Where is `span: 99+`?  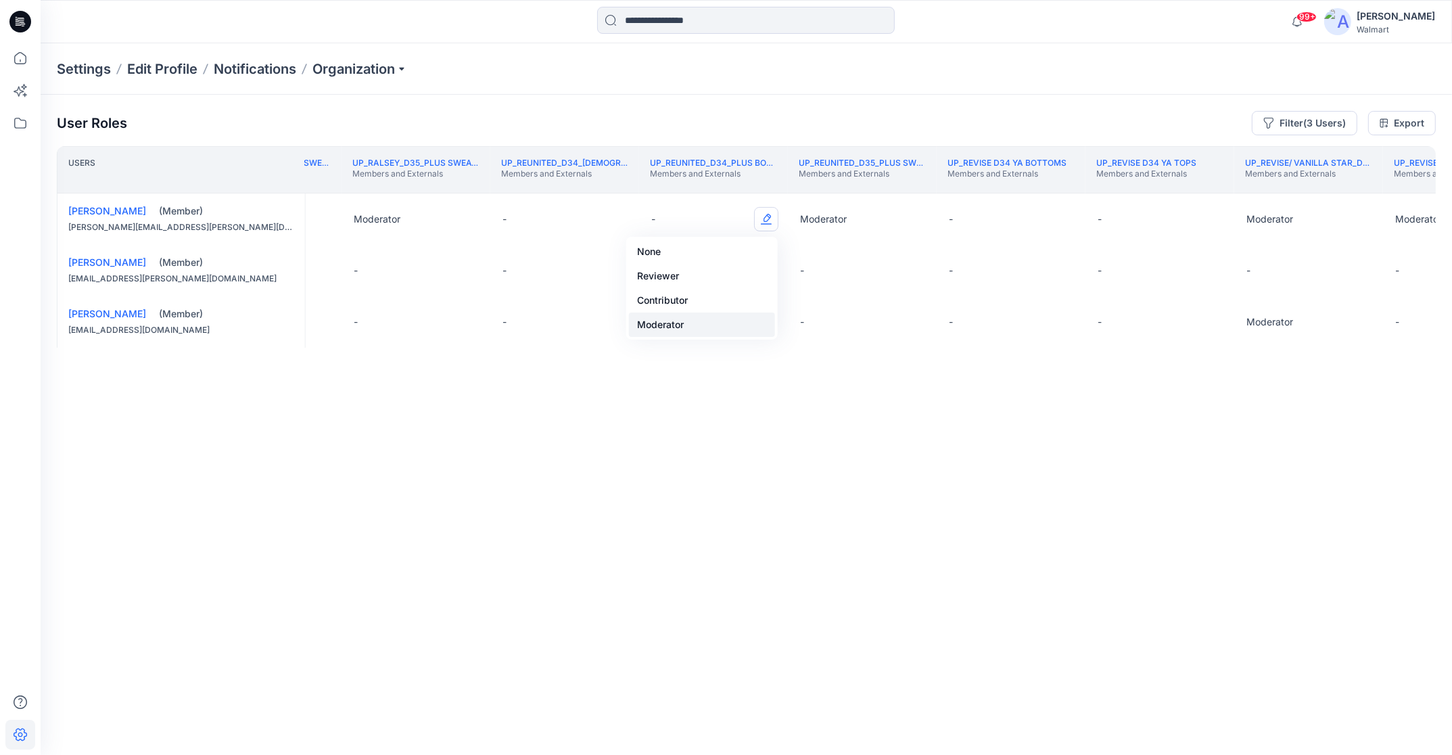
span: 99+ is located at coordinates (1307, 17).